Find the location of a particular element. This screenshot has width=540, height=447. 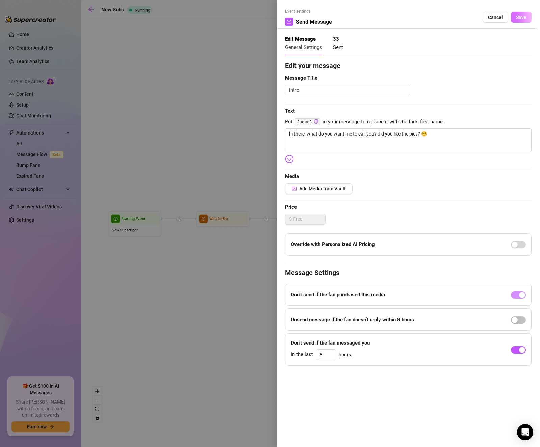

span: Event settings is located at coordinates (308, 11).